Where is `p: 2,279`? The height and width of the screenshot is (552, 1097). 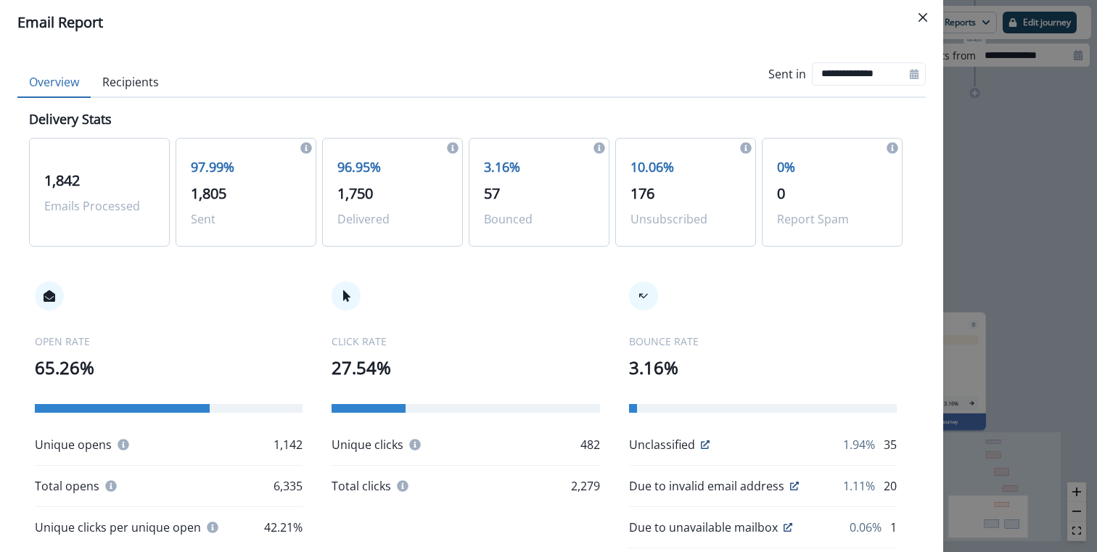 p: 2,279 is located at coordinates (586, 486).